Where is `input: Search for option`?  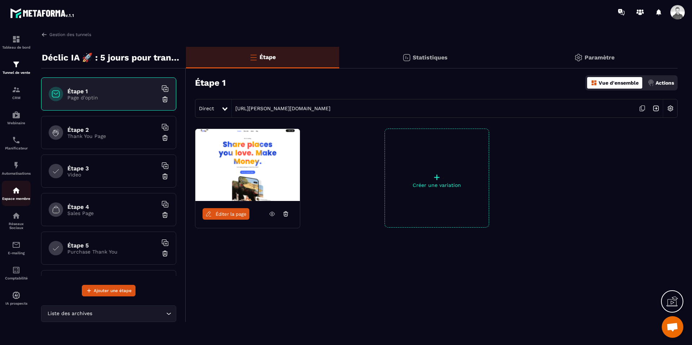
input: Search for option is located at coordinates (129, 314).